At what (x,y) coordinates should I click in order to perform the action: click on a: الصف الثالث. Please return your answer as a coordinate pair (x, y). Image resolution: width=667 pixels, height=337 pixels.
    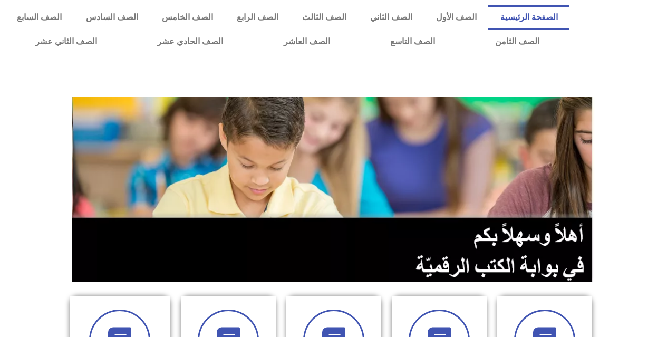
    Looking at the image, I should click on (324, 17).